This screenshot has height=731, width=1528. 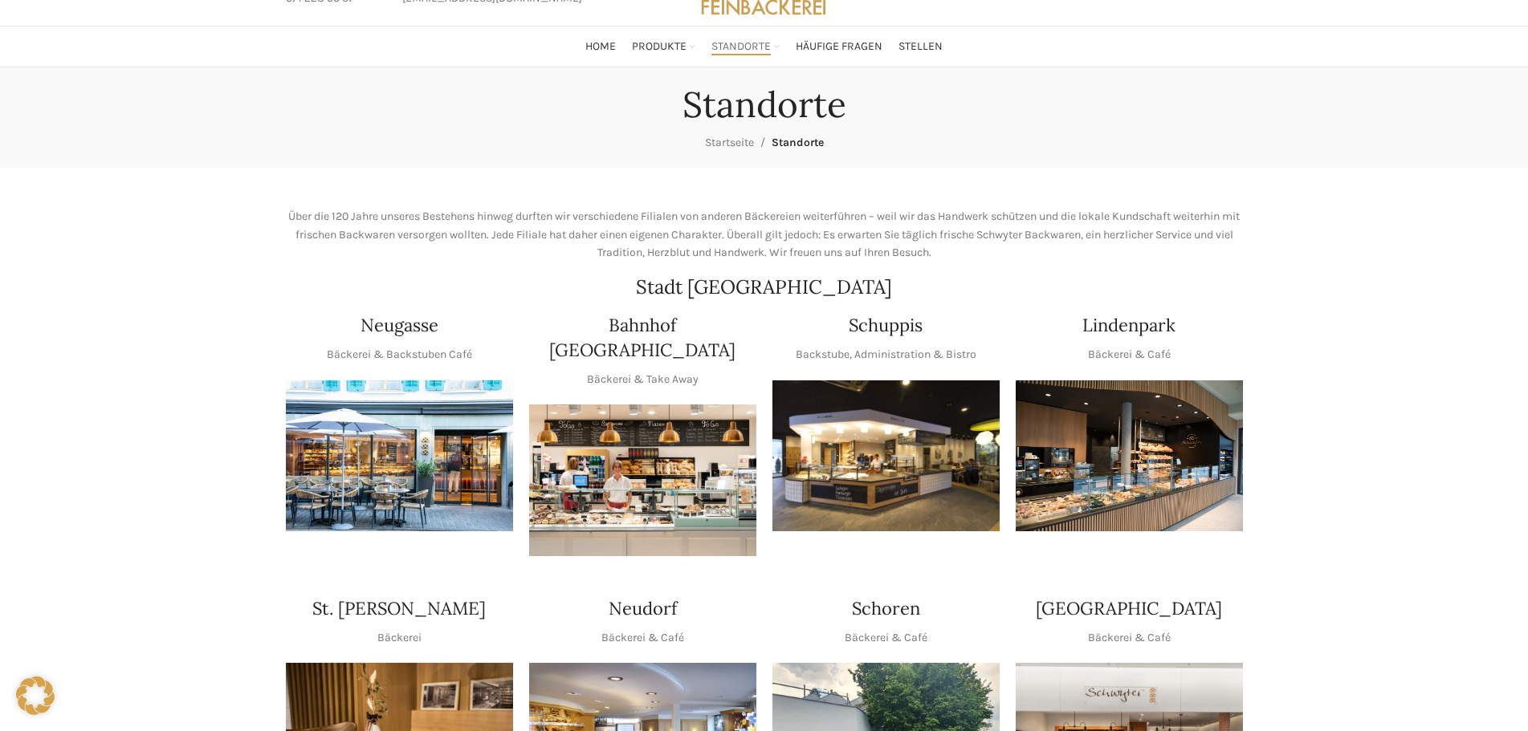 I want to click on h4: Lindenpark, so click(x=1129, y=325).